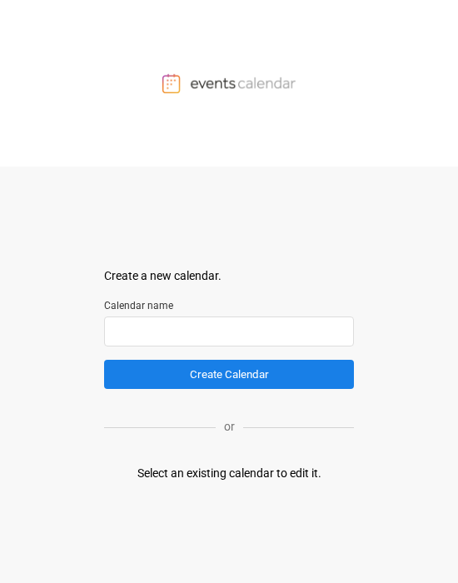  I want to click on button: Create Calendar, so click(229, 374).